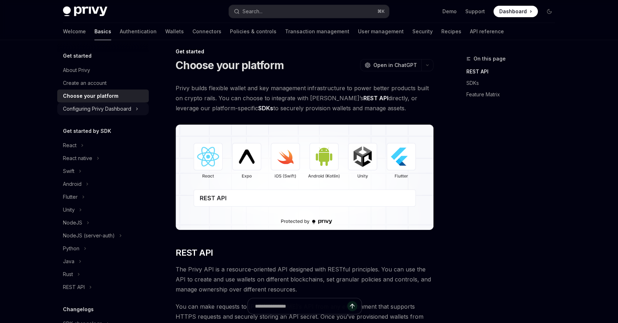 Image resolution: width=618 pixels, height=323 pixels. What do you see at coordinates (103, 248) in the screenshot?
I see `button: Toggle Python section` at bounding box center [103, 248].